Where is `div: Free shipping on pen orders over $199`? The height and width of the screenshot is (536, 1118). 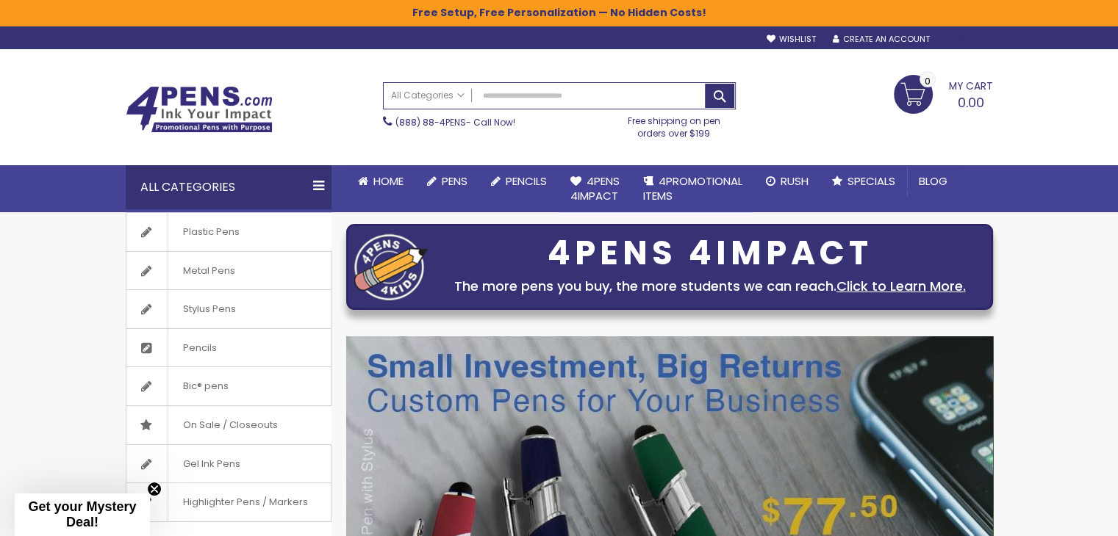 div: Free shipping on pen orders over $199 is located at coordinates (674, 124).